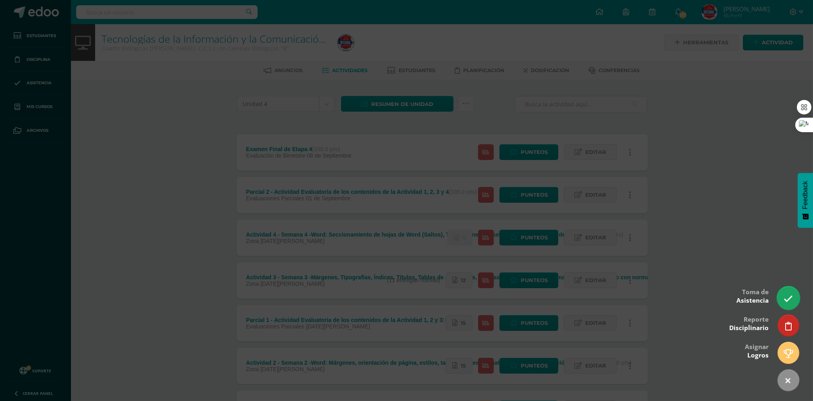 The image size is (813, 401). What do you see at coordinates (749, 328) in the screenshot?
I see `span: Disciplinario` at bounding box center [749, 328].